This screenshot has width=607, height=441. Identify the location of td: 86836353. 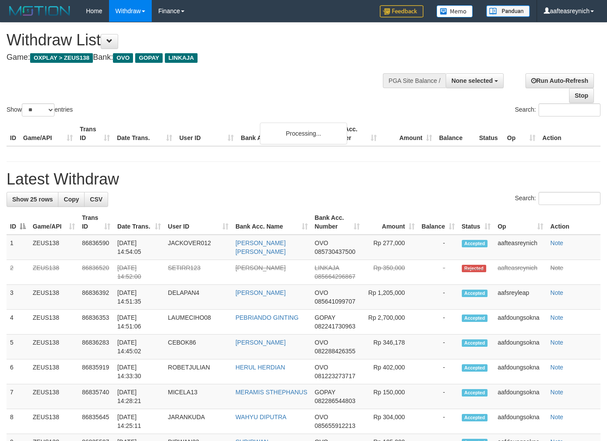
(96, 322).